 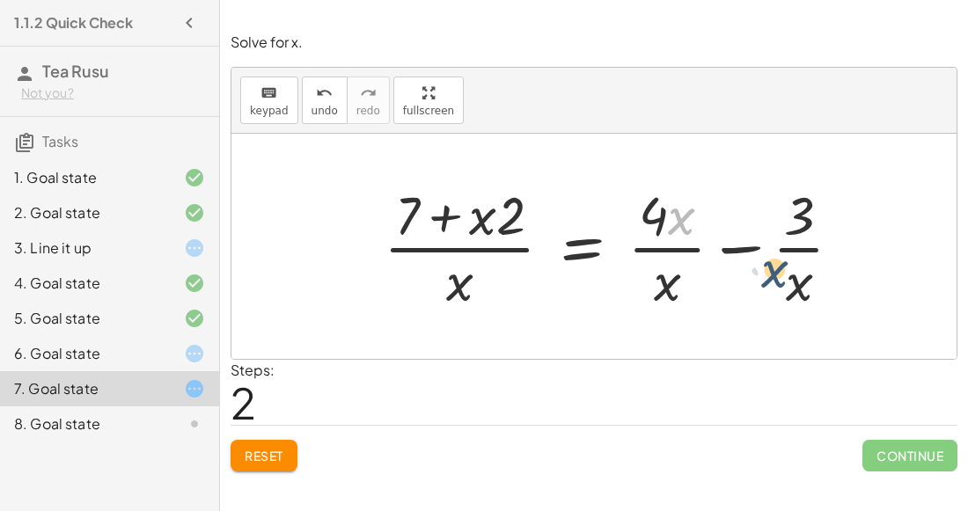 I want to click on div: 3. Line it up, so click(x=85, y=248).